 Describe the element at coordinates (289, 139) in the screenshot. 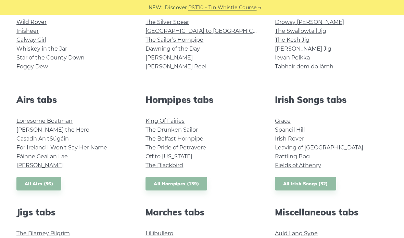

I see `a: Irish Rover` at that location.